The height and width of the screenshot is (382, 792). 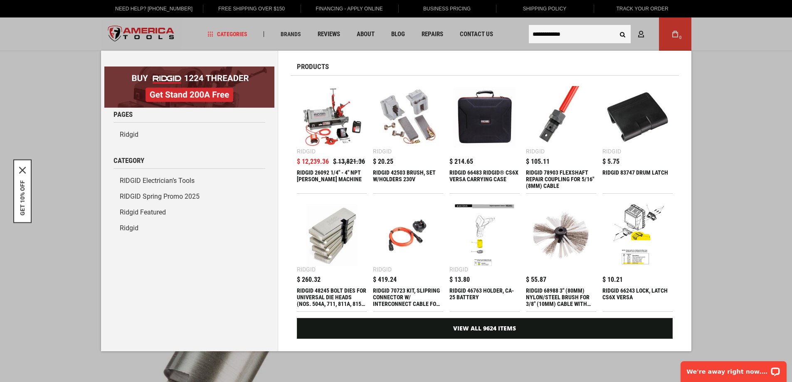 I want to click on div: RIDGID 66483 RIDGID® CS6X VERSA CARRYING CASE, so click(x=484, y=179).